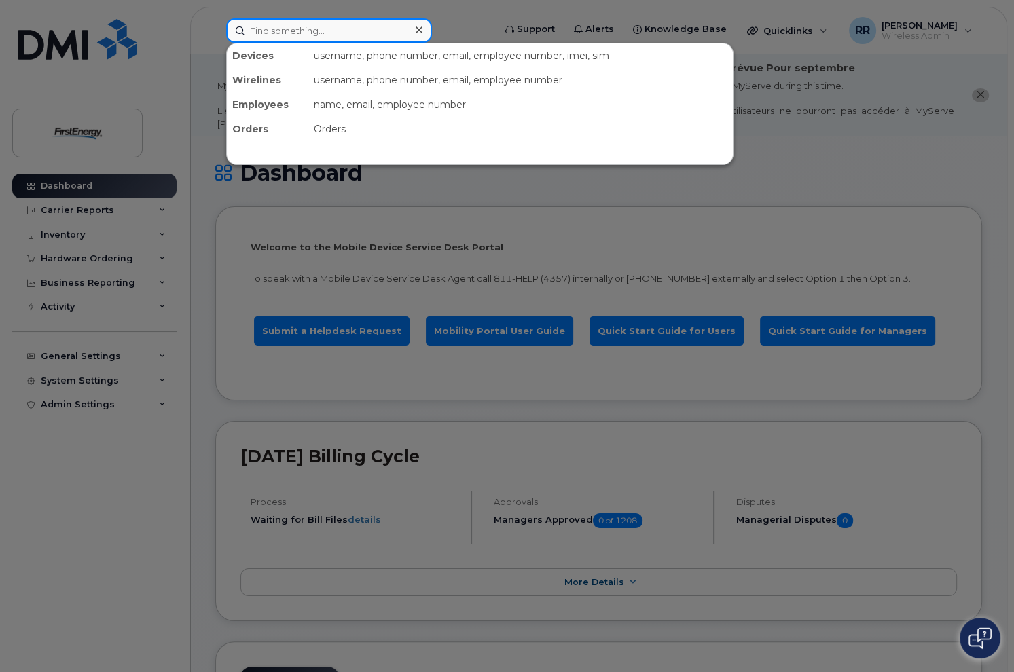  Describe the element at coordinates (268, 56) in the screenshot. I see `div: Devices` at that location.